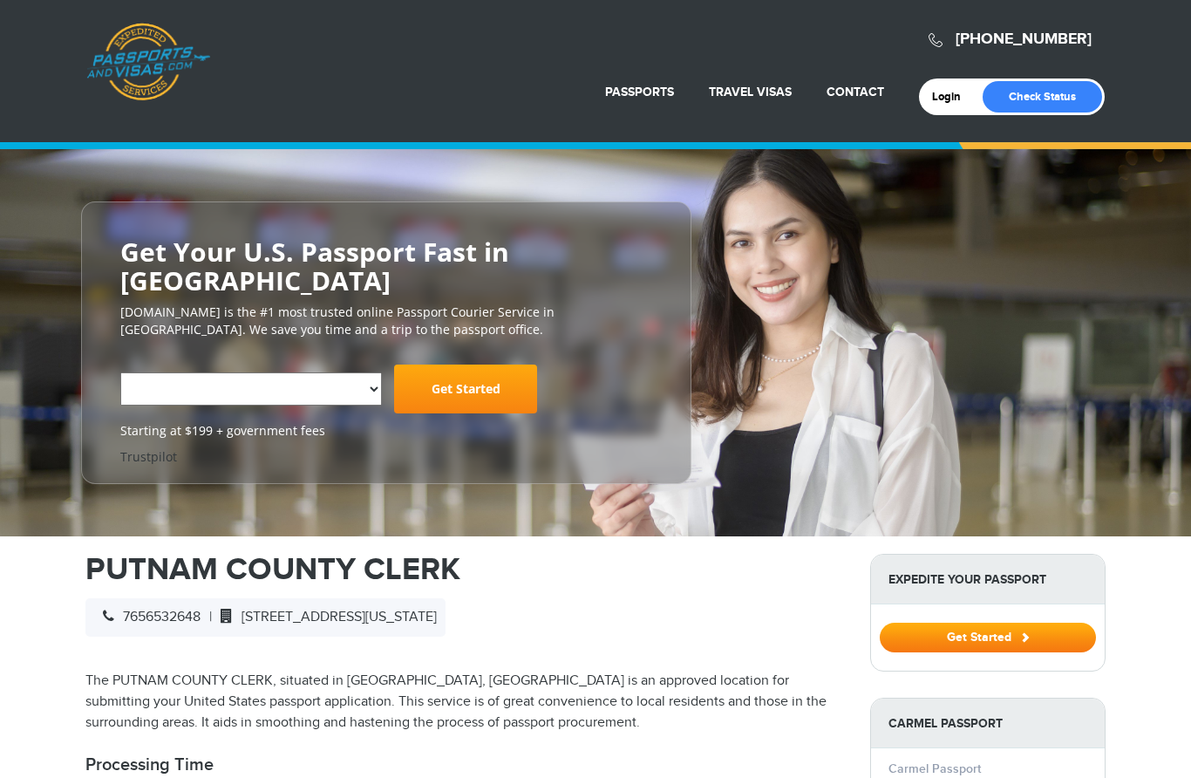 This screenshot has width=1191, height=778. Describe the element at coordinates (148, 456) in the screenshot. I see `a: Trustpilot` at that location.